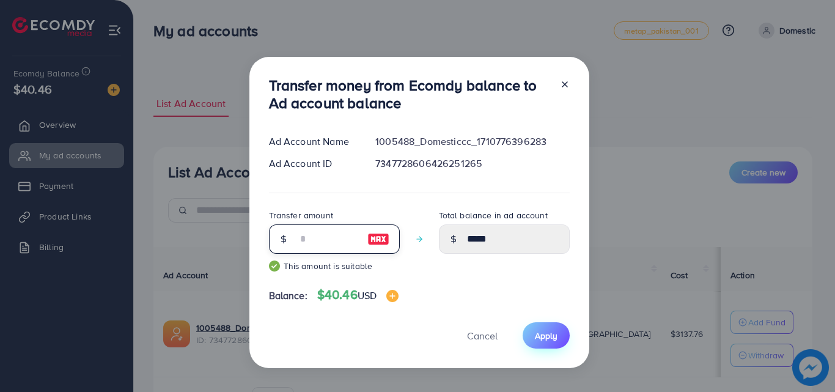  Describe the element at coordinates (546, 335) in the screenshot. I see `button: Apply` at that location.